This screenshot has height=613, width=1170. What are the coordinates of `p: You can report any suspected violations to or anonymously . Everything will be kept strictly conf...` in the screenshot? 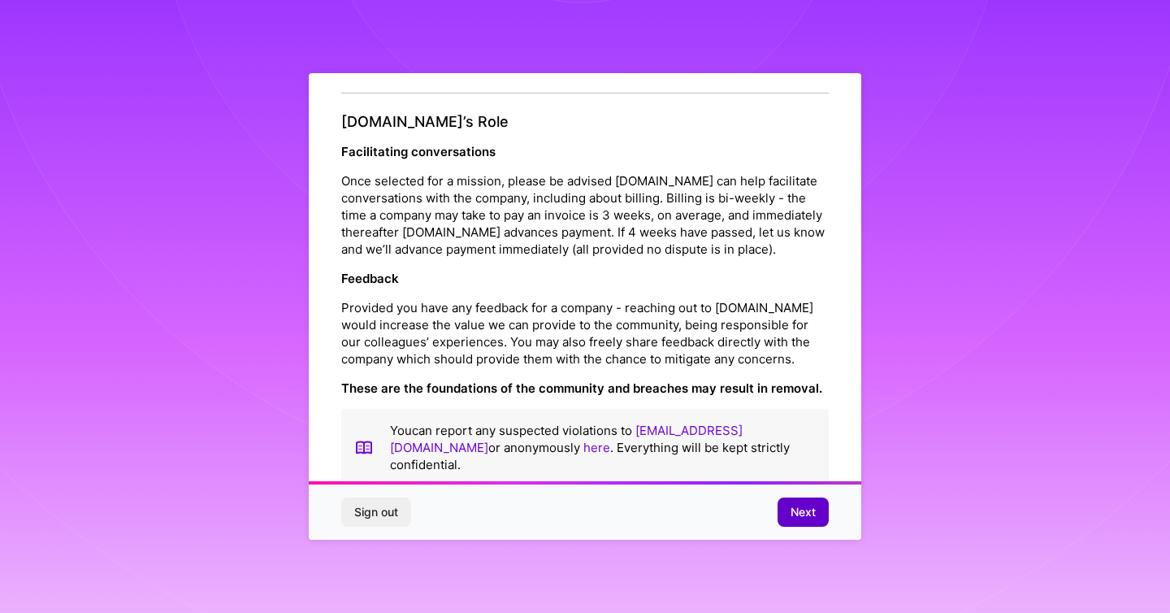 It's located at (603, 447).